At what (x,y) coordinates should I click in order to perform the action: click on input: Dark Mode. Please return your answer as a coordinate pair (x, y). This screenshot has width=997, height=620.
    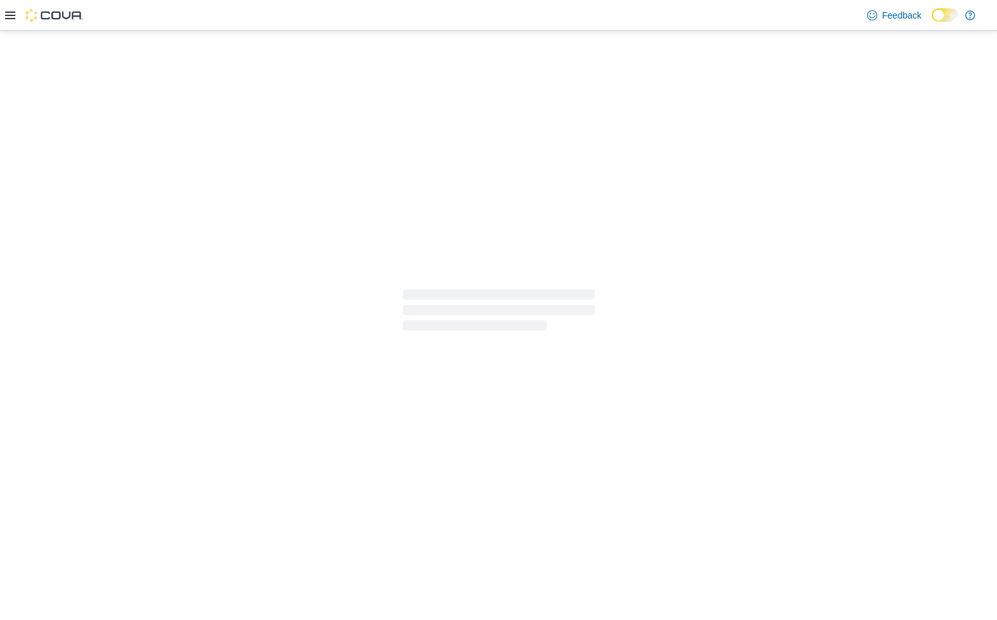
    Looking at the image, I should click on (945, 15).